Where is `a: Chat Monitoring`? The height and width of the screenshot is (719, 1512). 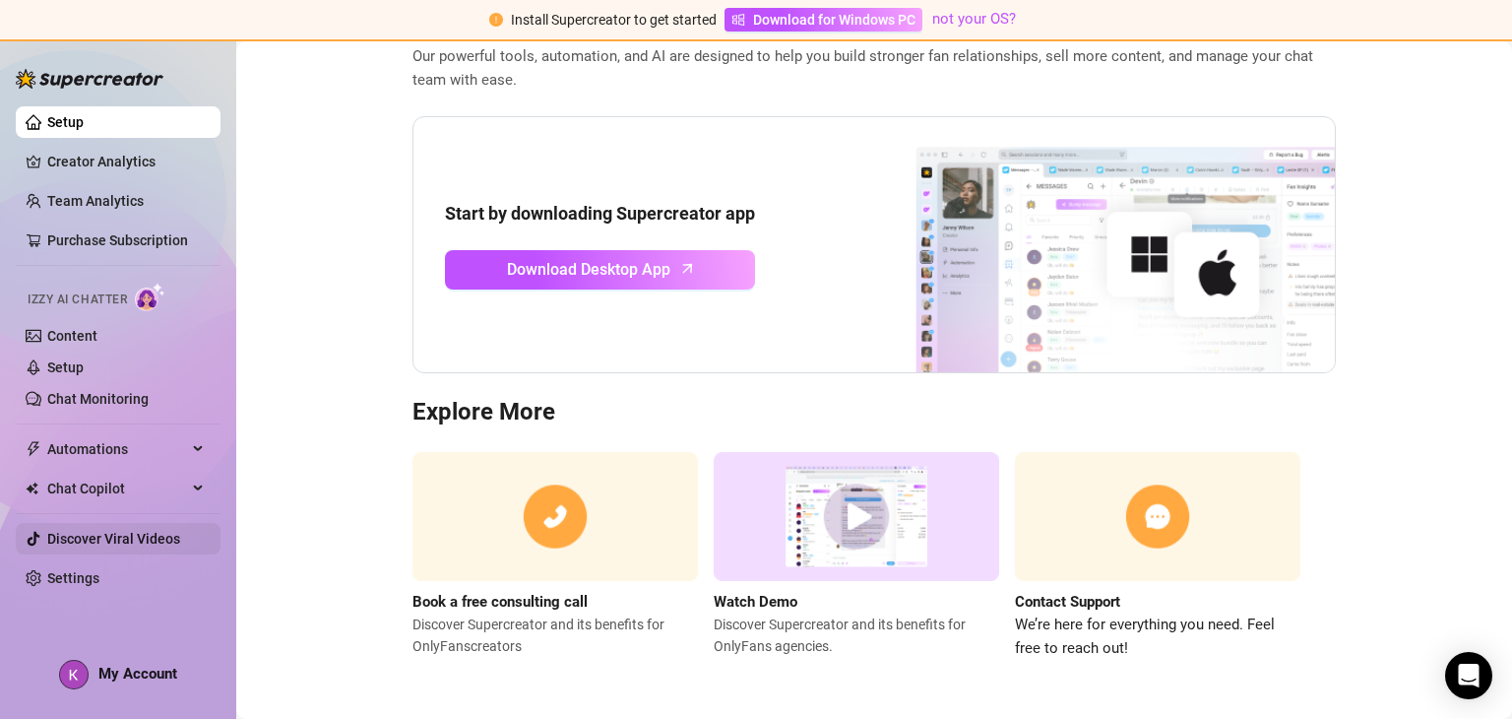
a: Chat Monitoring is located at coordinates (97, 399).